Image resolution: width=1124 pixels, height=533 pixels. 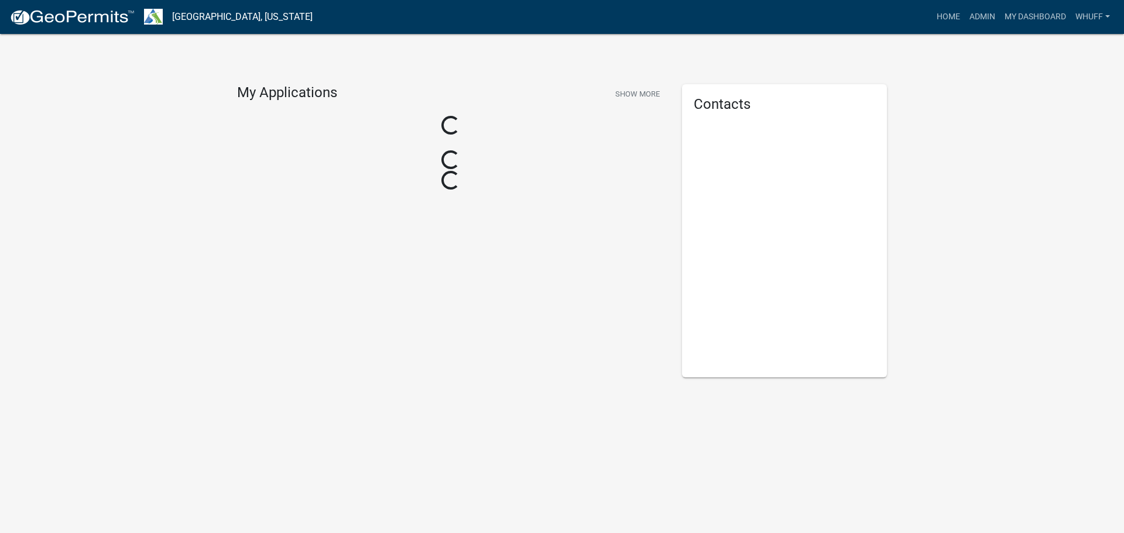 I want to click on a: Admin, so click(x=982, y=17).